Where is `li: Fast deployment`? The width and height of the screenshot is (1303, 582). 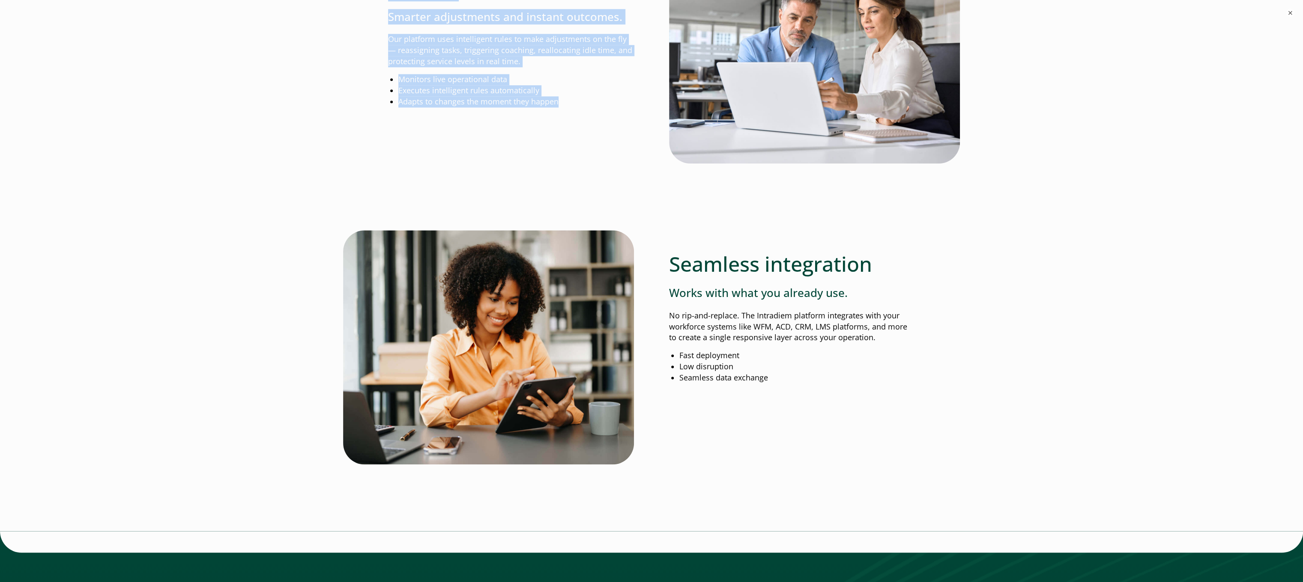
li: Fast deployment is located at coordinates (797, 356).